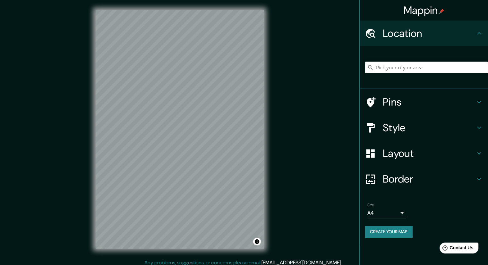 The image size is (488, 265). What do you see at coordinates (424, 102) in the screenshot?
I see `div: Pins` at bounding box center [424, 102].